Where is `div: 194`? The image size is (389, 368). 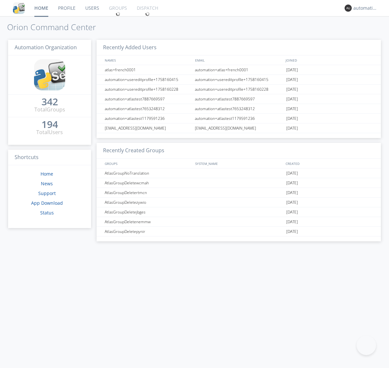
div: 194 is located at coordinates (50, 124).